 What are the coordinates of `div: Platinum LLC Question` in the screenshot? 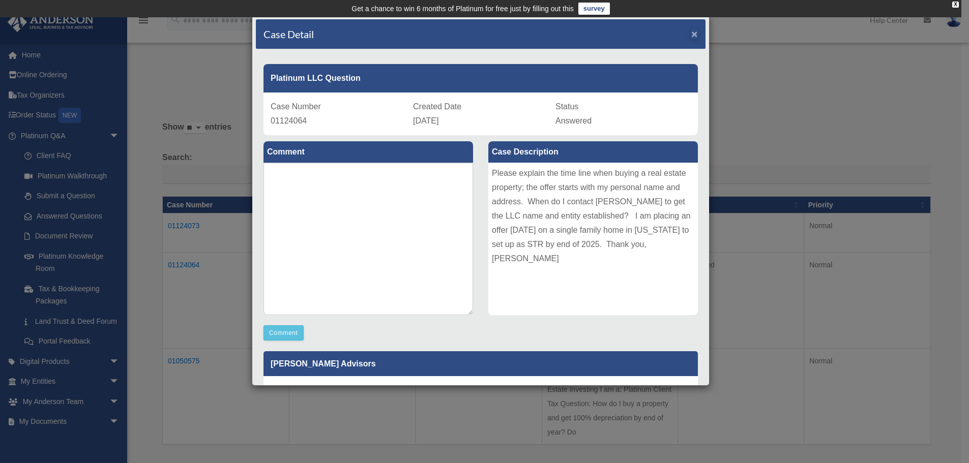 It's located at (481, 78).